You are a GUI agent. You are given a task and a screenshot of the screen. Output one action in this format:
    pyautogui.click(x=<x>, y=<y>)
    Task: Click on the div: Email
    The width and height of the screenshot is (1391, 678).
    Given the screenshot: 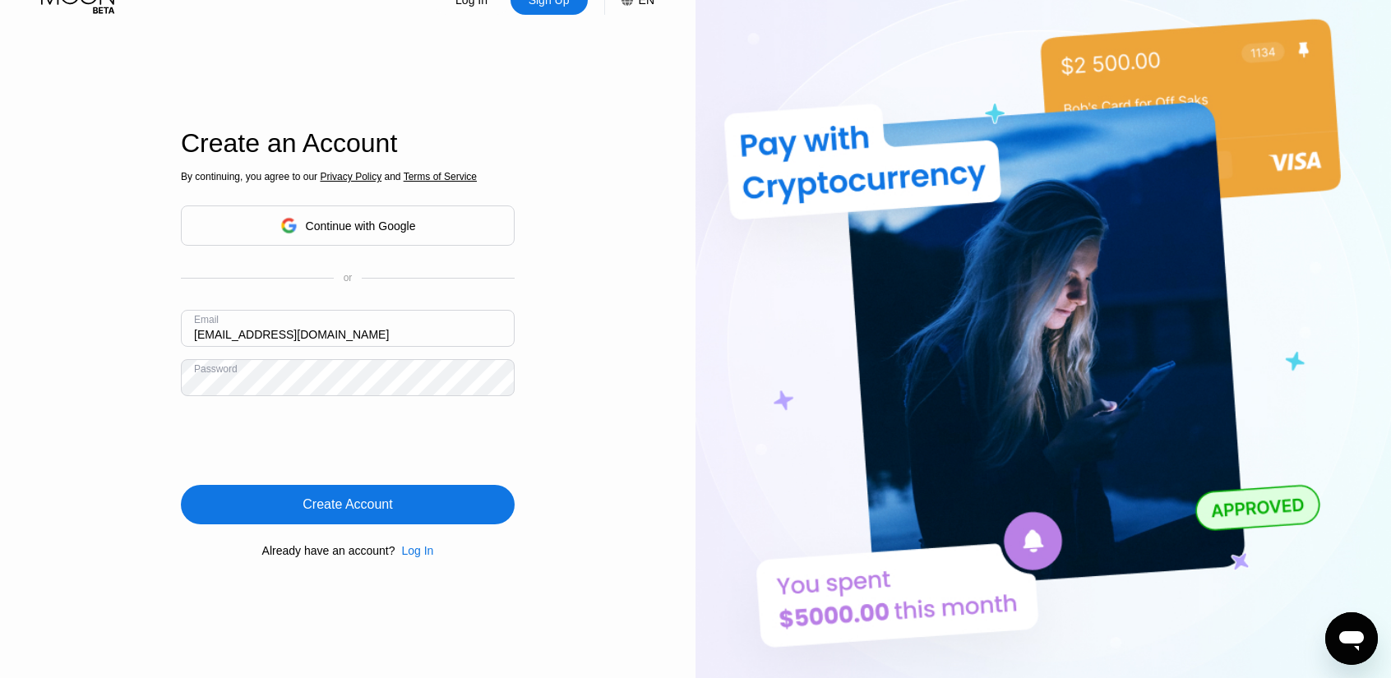 What is the action you would take?
    pyautogui.click(x=206, y=320)
    